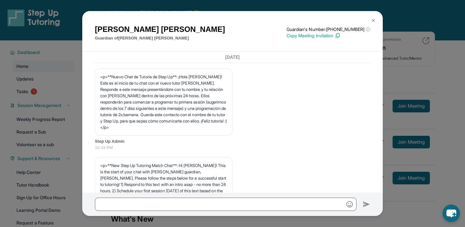 This screenshot has height=227, width=465. I want to click on img: Close Icon, so click(373, 21).